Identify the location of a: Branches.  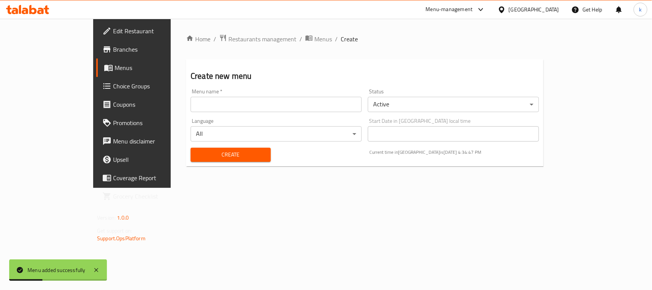
(149, 49).